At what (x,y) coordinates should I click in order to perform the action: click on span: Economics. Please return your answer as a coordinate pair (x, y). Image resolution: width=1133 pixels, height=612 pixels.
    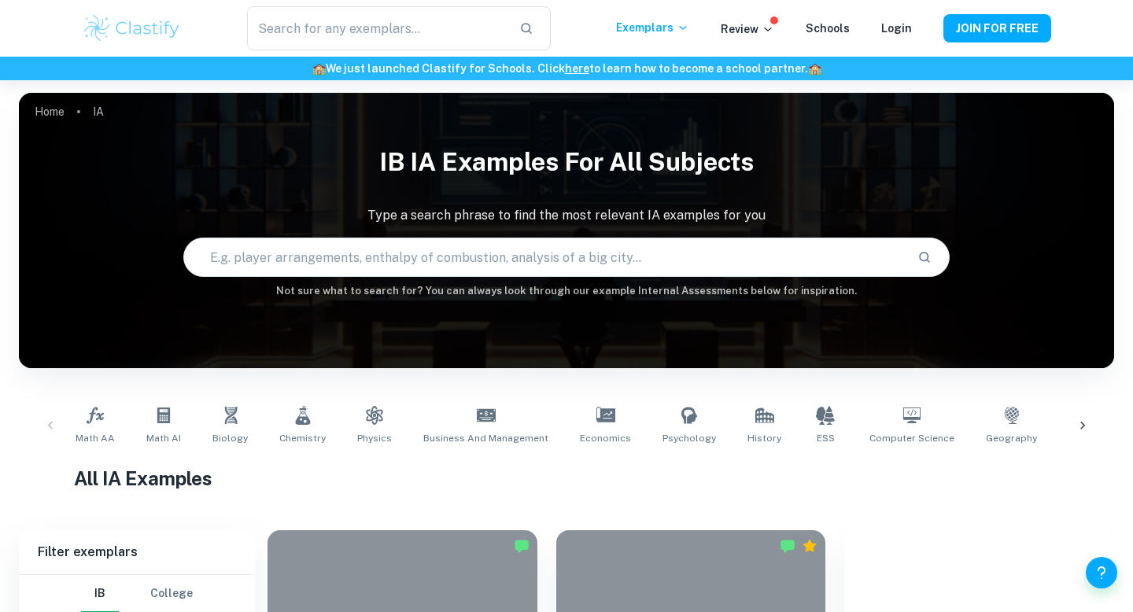
    Looking at the image, I should click on (605, 438).